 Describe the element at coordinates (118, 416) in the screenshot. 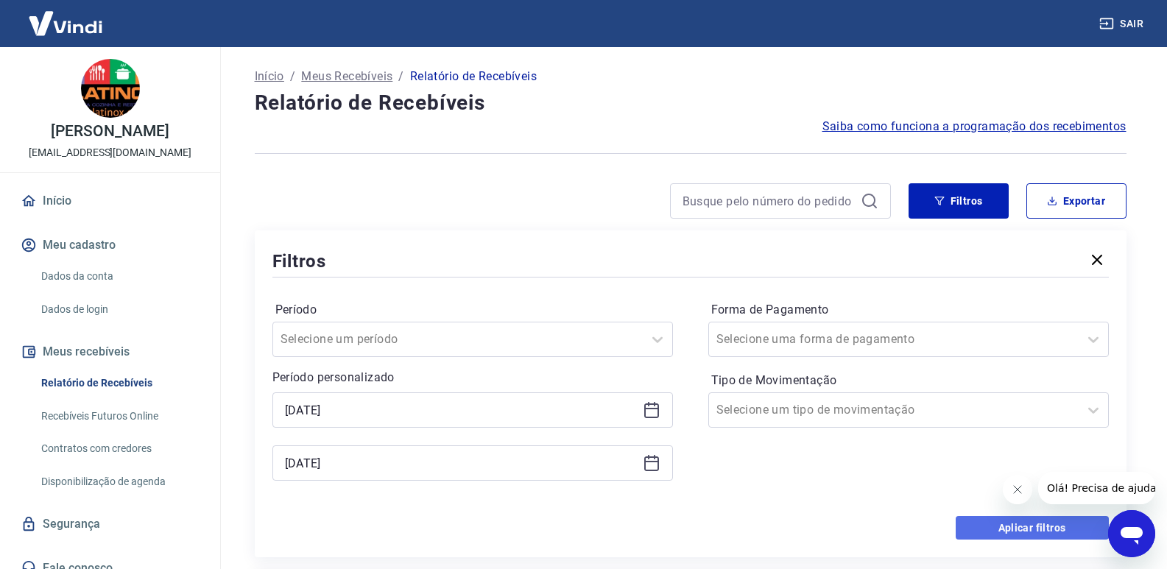

I see `a: Recebíveis Futuros Online` at that location.